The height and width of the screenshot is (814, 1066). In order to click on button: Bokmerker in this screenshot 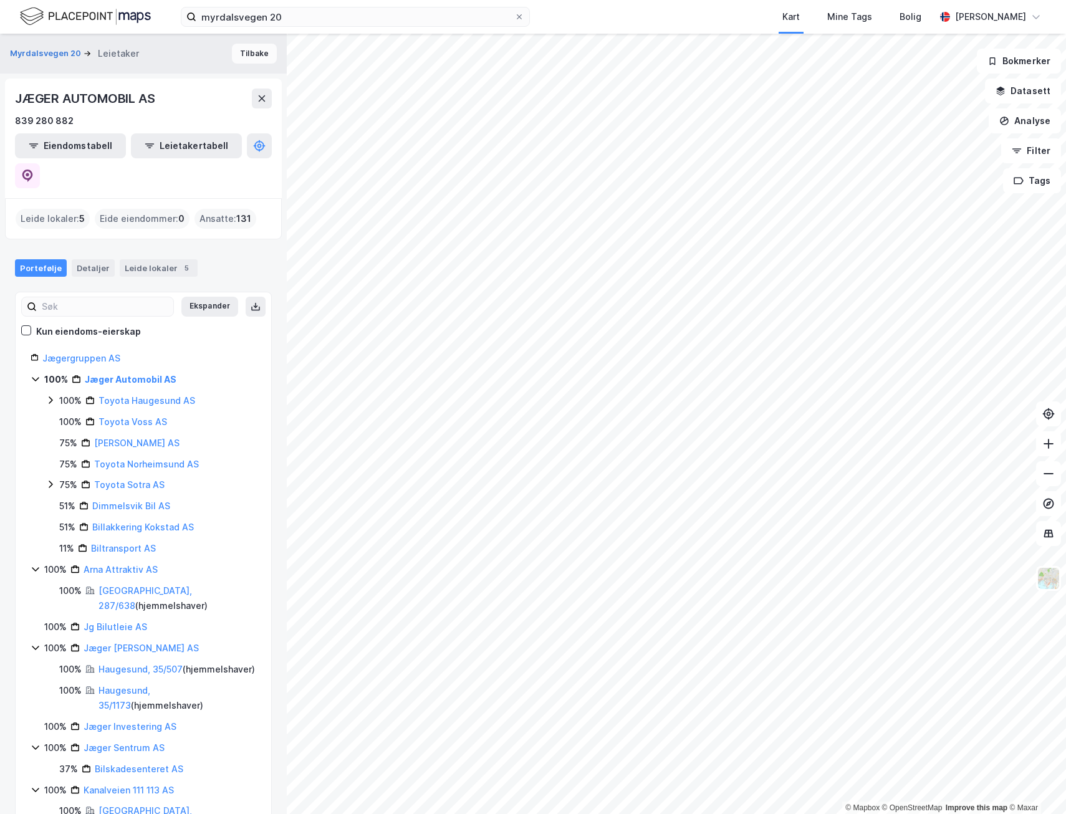, I will do `click(1018, 61)`.